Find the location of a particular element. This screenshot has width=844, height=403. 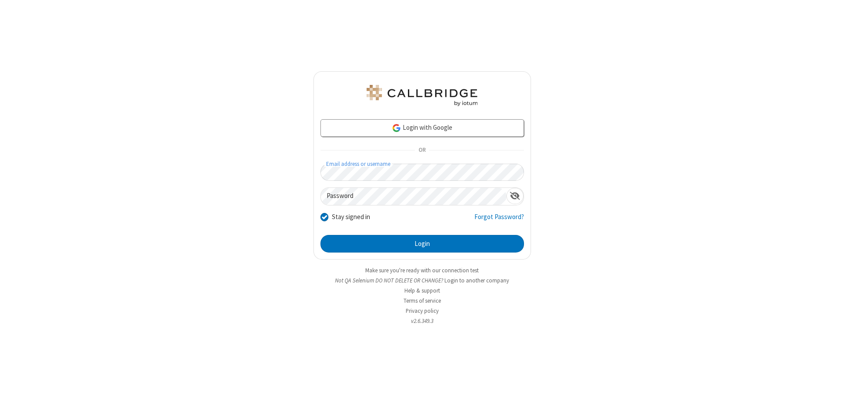

li: Not QA Selenium DO NOT DELETE OR CHANGE? is located at coordinates (422, 280).